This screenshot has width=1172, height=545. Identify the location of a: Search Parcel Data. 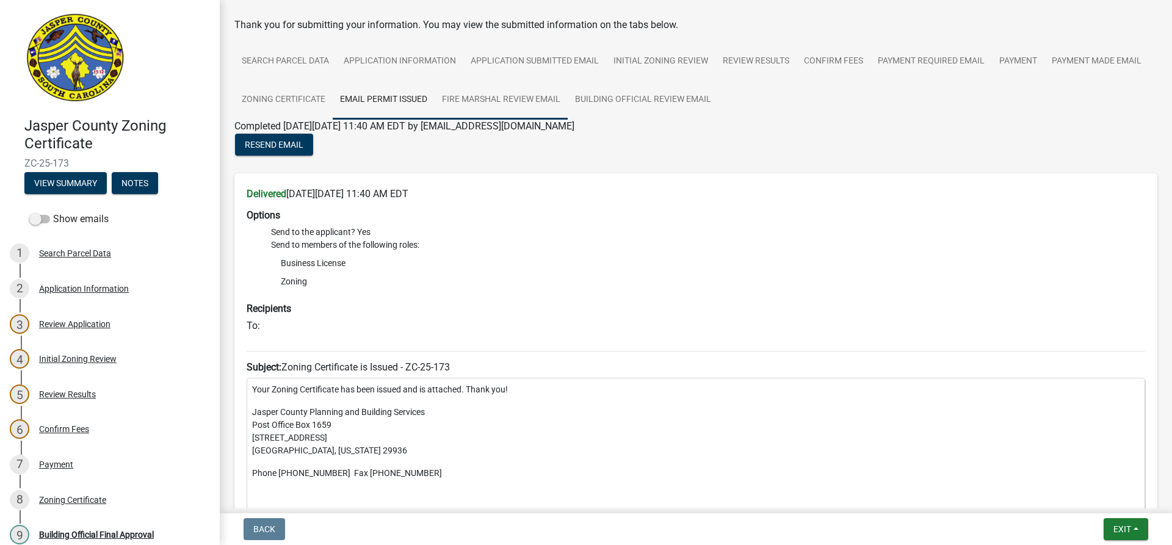
(285, 62).